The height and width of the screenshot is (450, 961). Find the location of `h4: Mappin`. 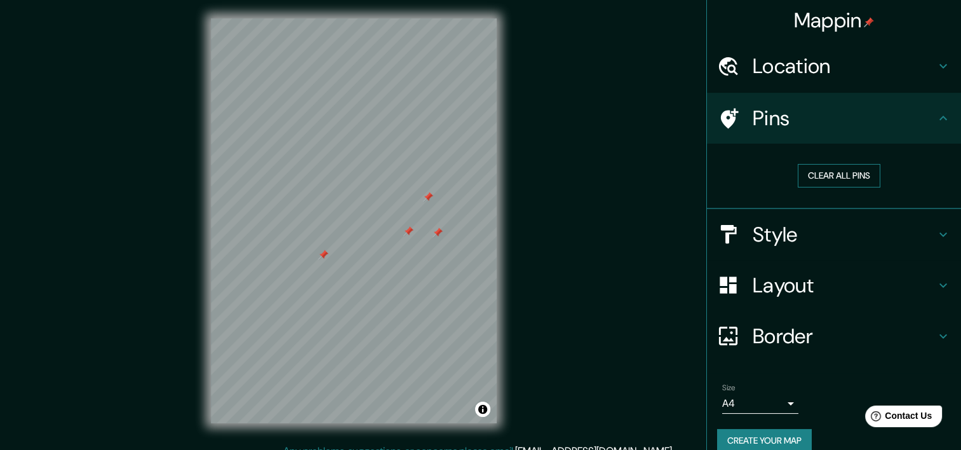

h4: Mappin is located at coordinates (834, 20).